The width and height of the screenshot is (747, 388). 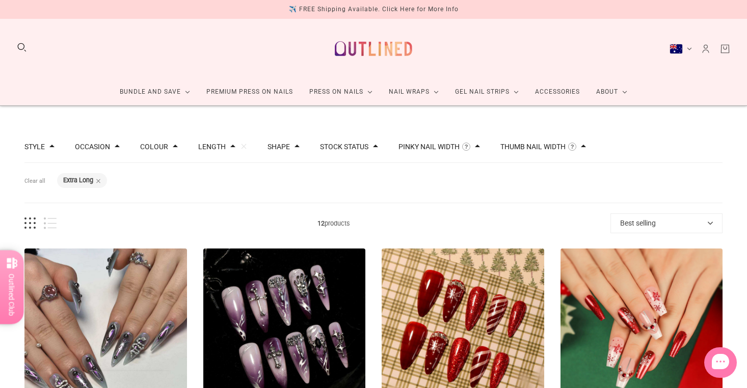 I want to click on button: List view, so click(x=50, y=223).